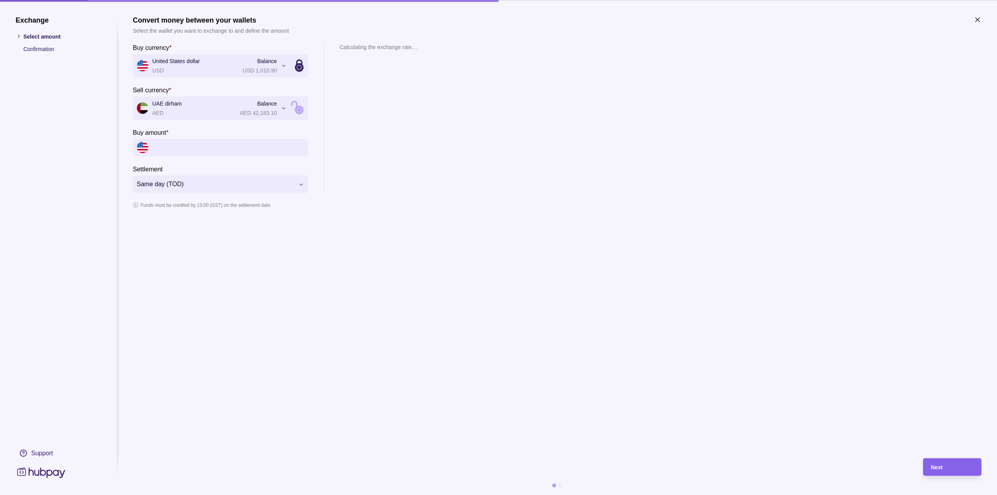 This screenshot has height=495, width=997. I want to click on p: Select the wallet you want to exchange to and define the amount, so click(211, 30).